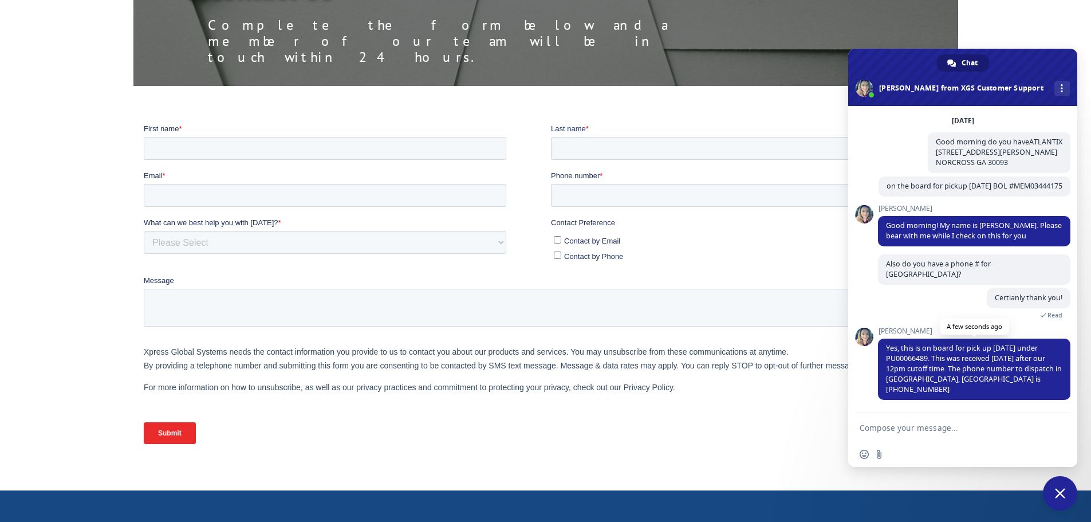  Describe the element at coordinates (879, 454) in the screenshot. I see `span: Send a file` at that location.